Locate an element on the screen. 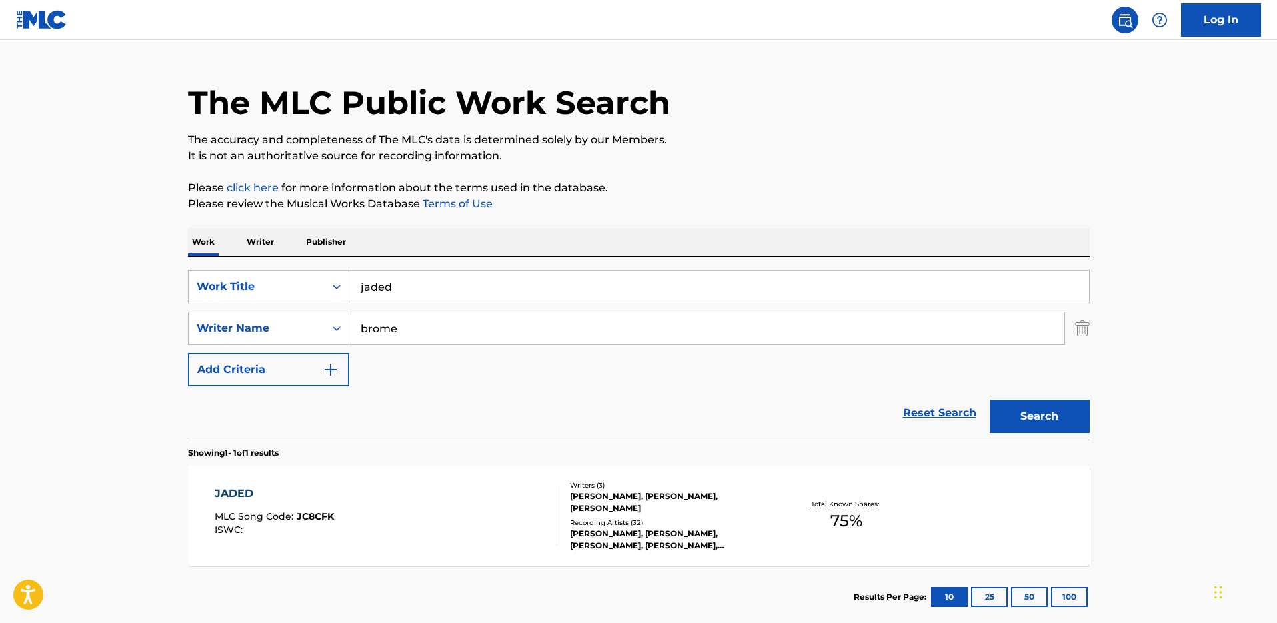 This screenshot has width=1277, height=623. p: Please for more information about the terms used in the database. is located at coordinates (639, 188).